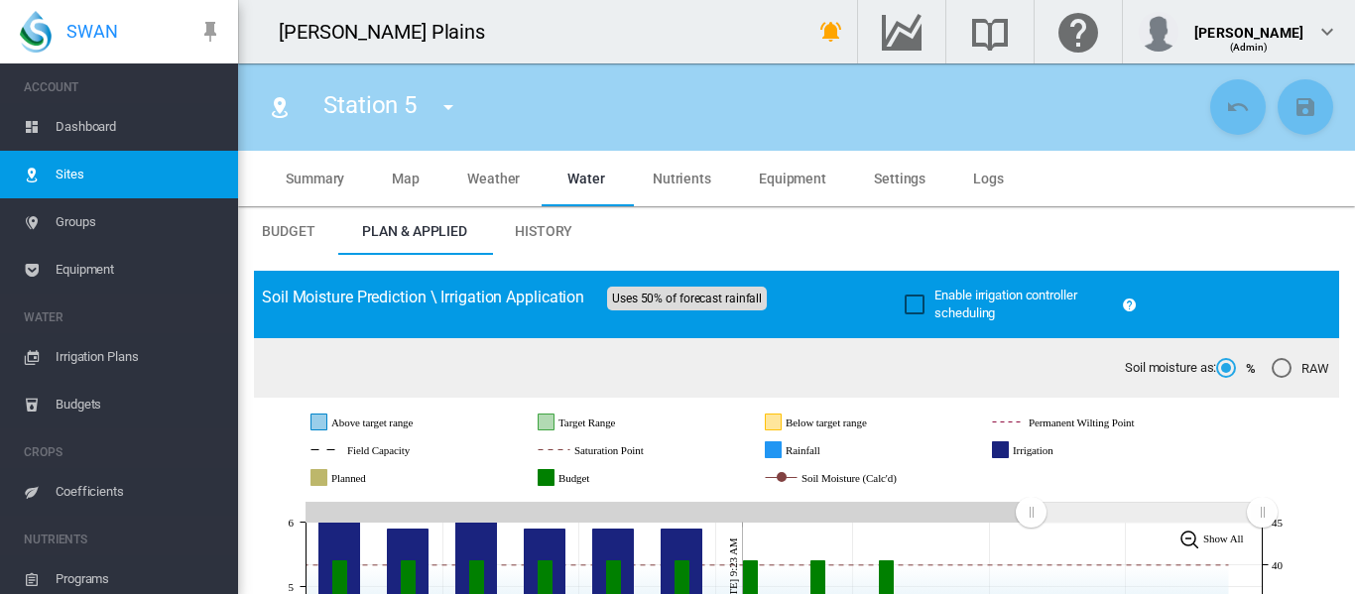 Image resolution: width=1355 pixels, height=594 pixels. What do you see at coordinates (1305, 107) in the screenshot?
I see `button: Save Changes` at bounding box center [1305, 107].